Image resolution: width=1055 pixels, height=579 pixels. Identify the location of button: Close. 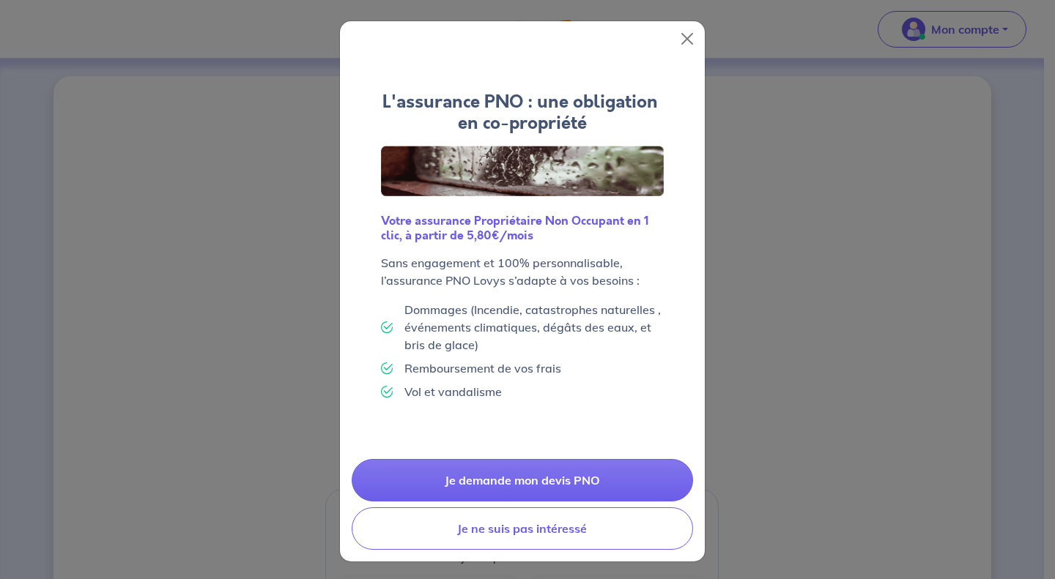
(687, 39).